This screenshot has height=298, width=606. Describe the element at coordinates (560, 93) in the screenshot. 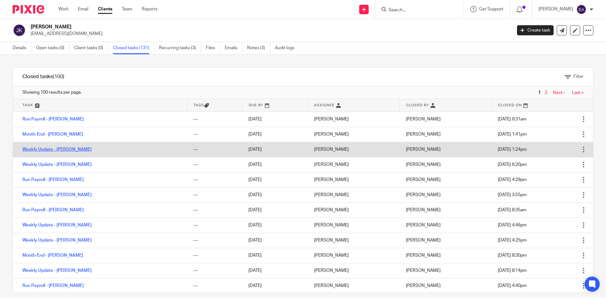

I see `nav: pager` at that location.